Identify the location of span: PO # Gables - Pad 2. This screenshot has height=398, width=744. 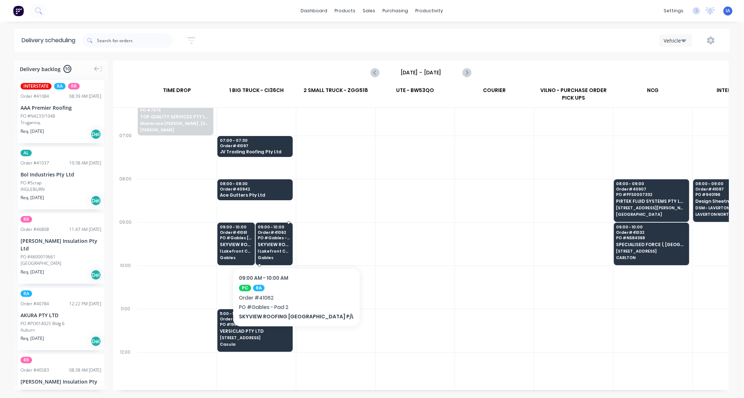
(274, 238).